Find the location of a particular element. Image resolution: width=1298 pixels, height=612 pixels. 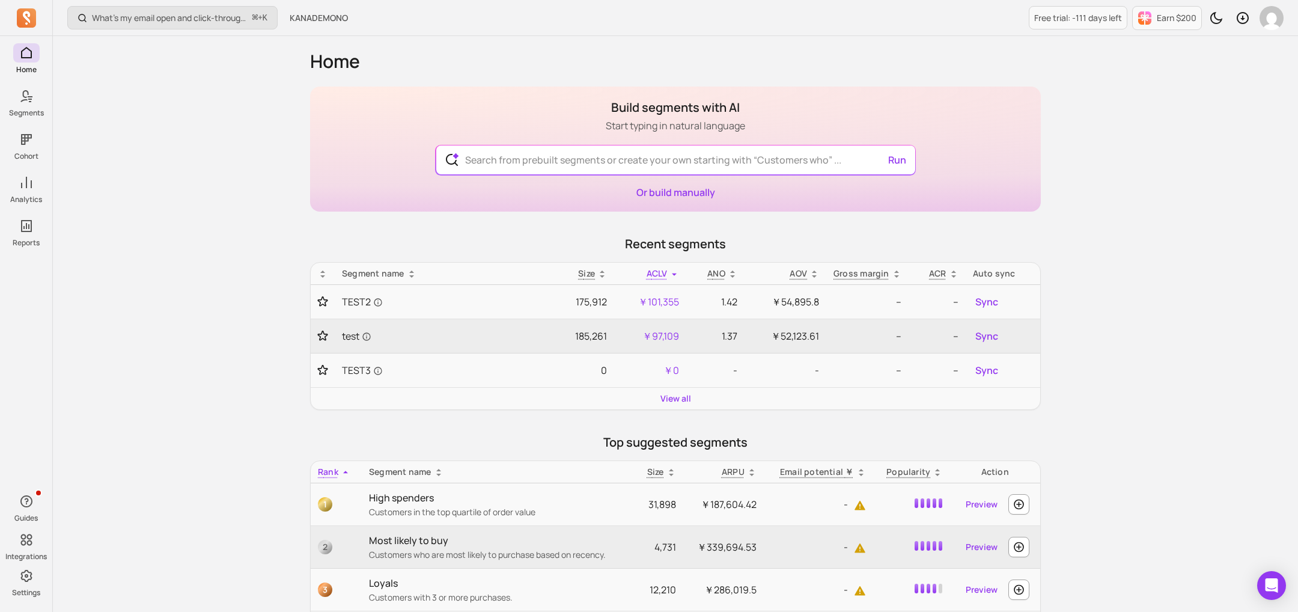

p: 1.42 is located at coordinates (715, 302).